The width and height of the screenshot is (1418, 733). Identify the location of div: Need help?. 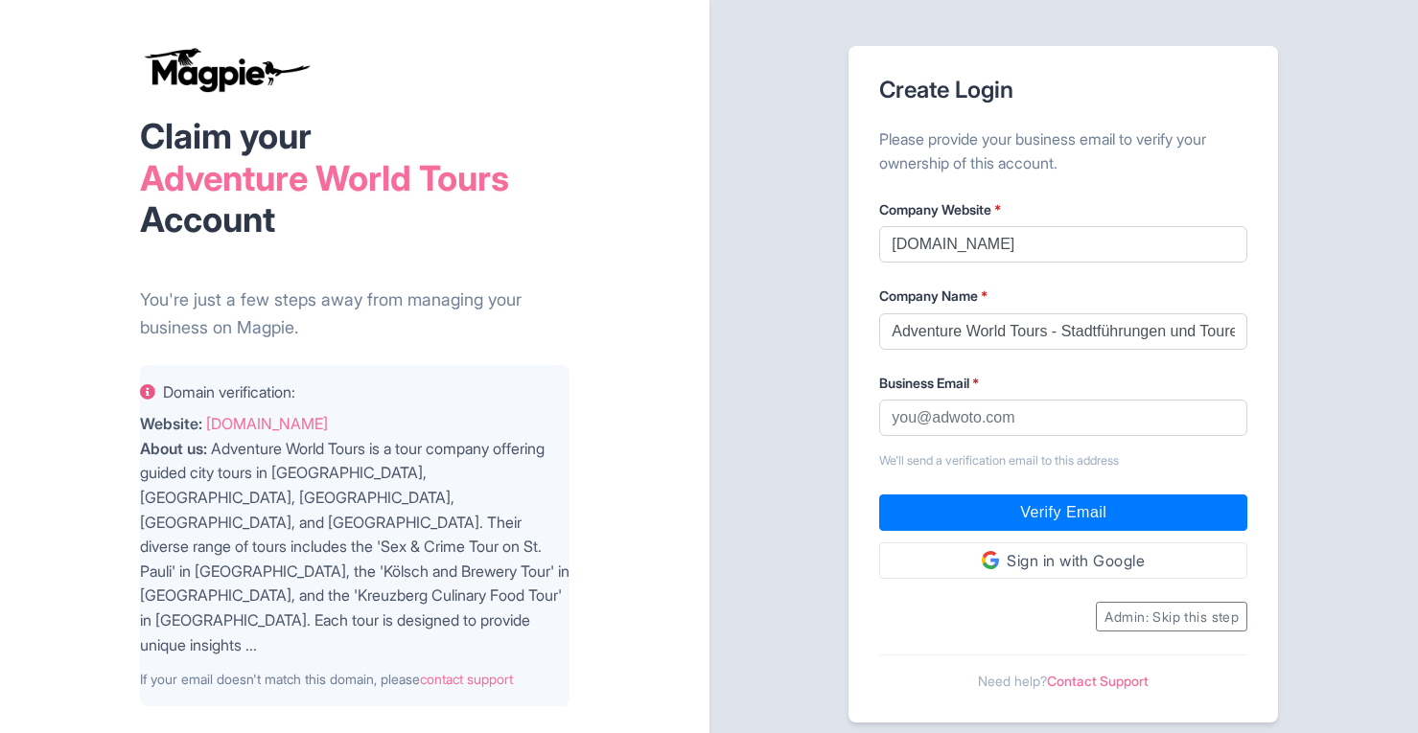
(1063, 673).